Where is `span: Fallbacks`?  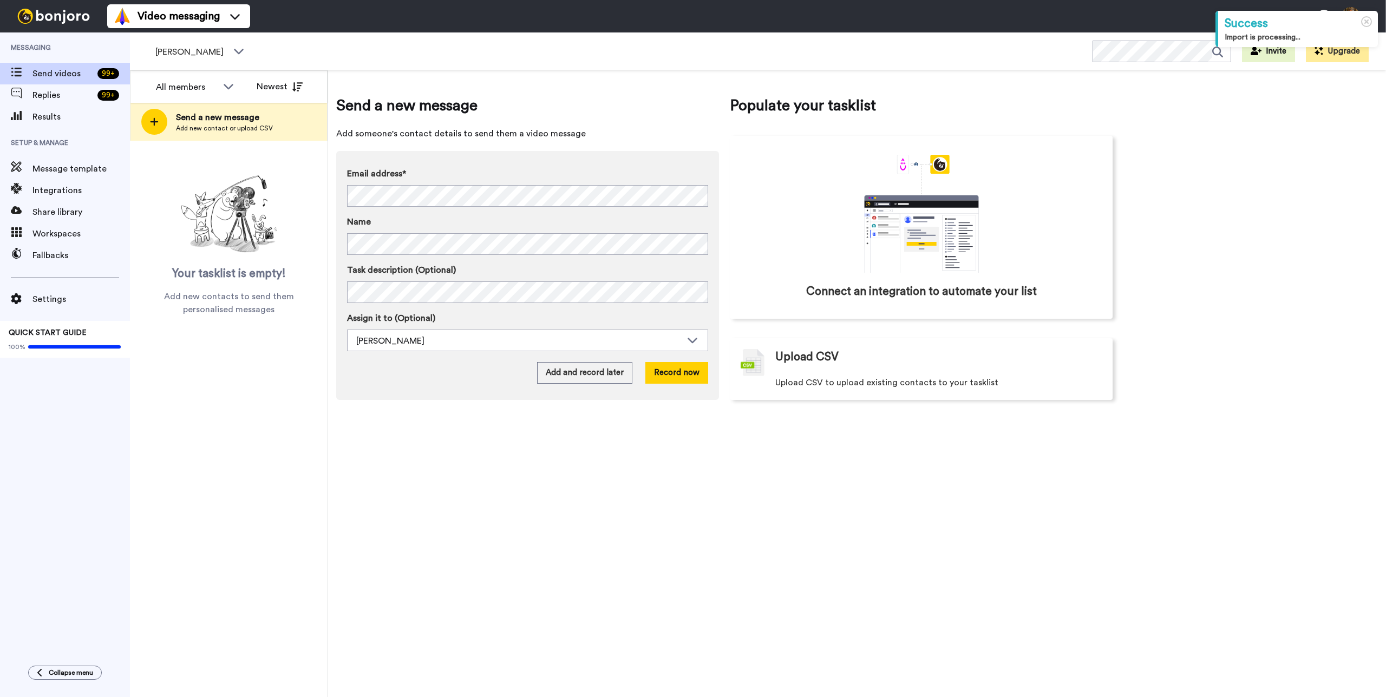 span: Fallbacks is located at coordinates (81, 256).